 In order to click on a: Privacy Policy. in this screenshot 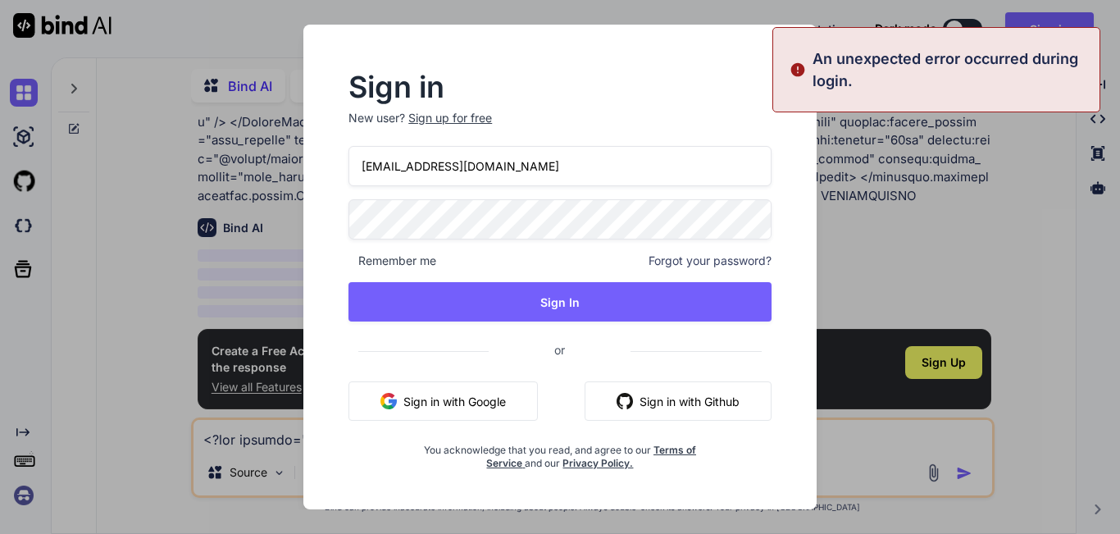, I will do `click(598, 462)`.